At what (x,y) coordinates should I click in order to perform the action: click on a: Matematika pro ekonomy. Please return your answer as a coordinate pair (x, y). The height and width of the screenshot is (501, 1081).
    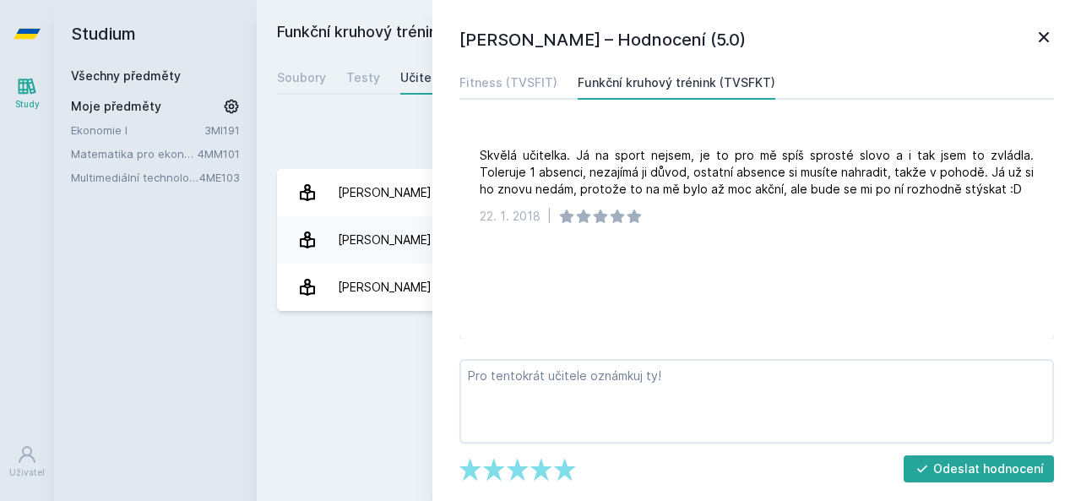
    Looking at the image, I should click on (134, 154).